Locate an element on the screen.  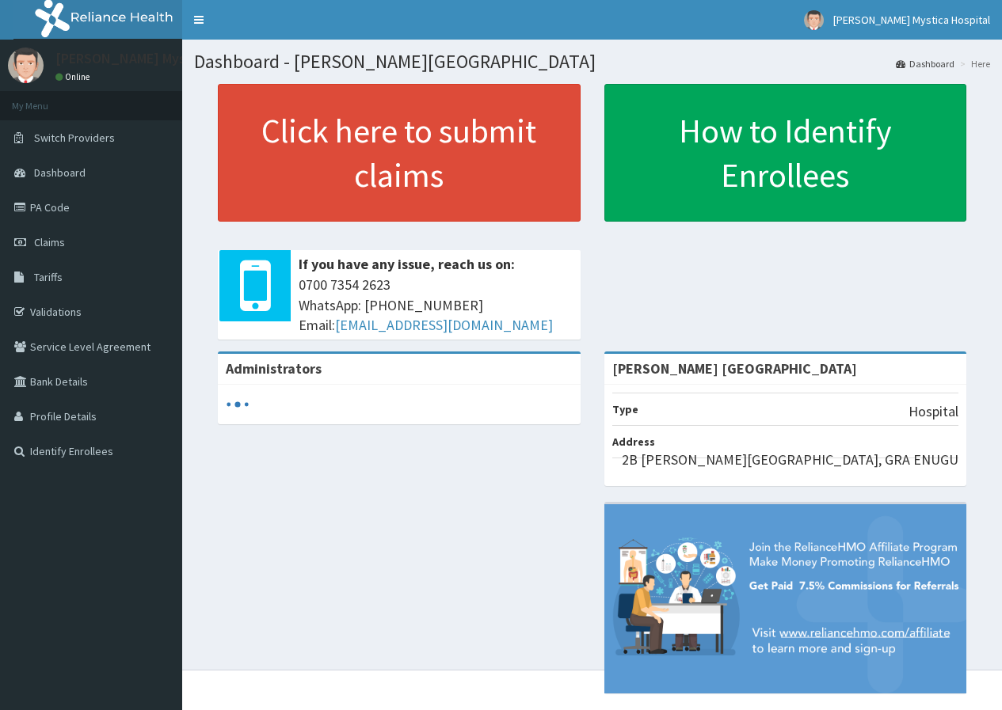
span: Claims is located at coordinates (49, 242).